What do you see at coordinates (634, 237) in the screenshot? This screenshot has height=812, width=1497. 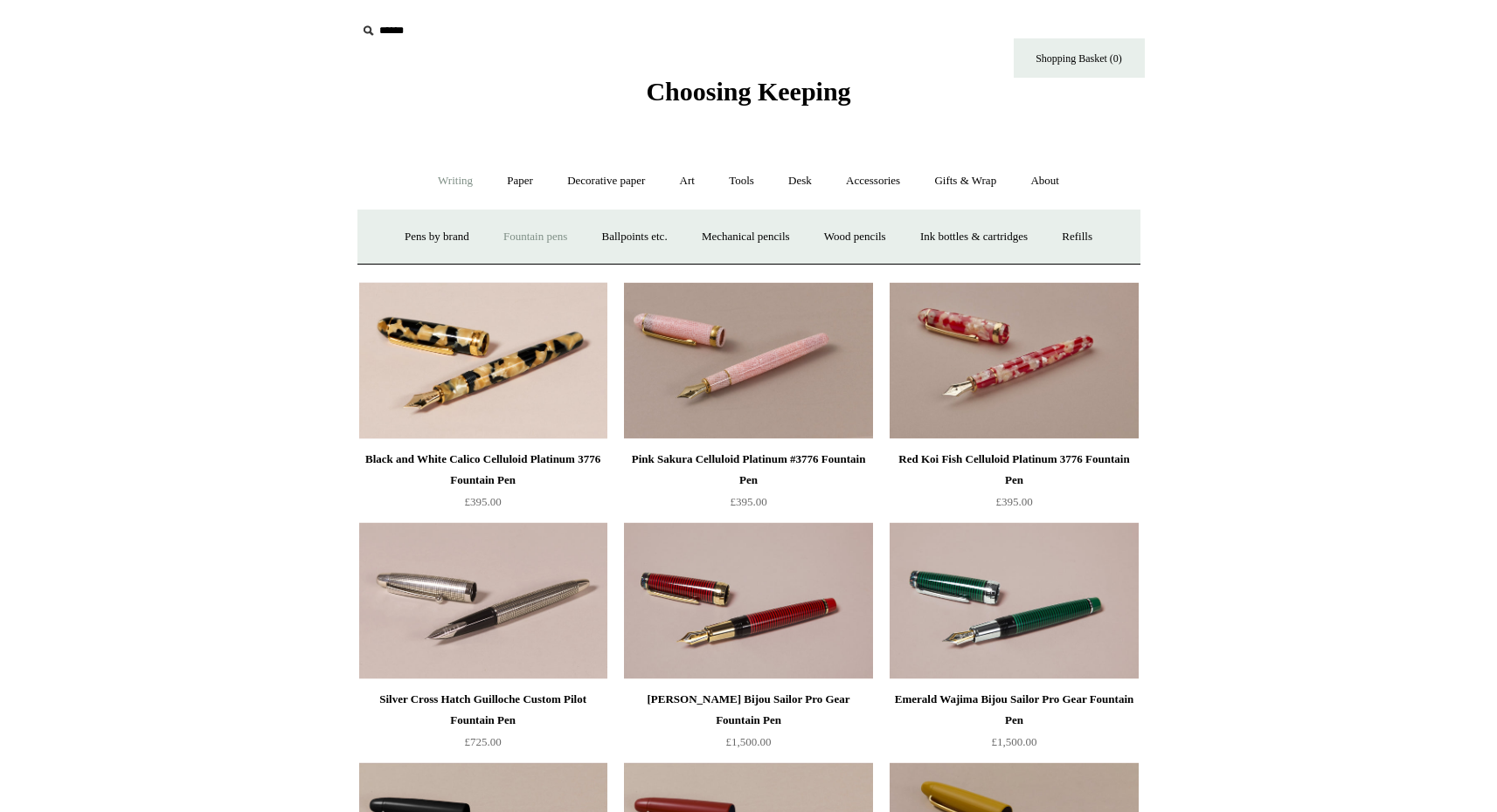 I see `a: Ballpoints etc.` at bounding box center [634, 237].